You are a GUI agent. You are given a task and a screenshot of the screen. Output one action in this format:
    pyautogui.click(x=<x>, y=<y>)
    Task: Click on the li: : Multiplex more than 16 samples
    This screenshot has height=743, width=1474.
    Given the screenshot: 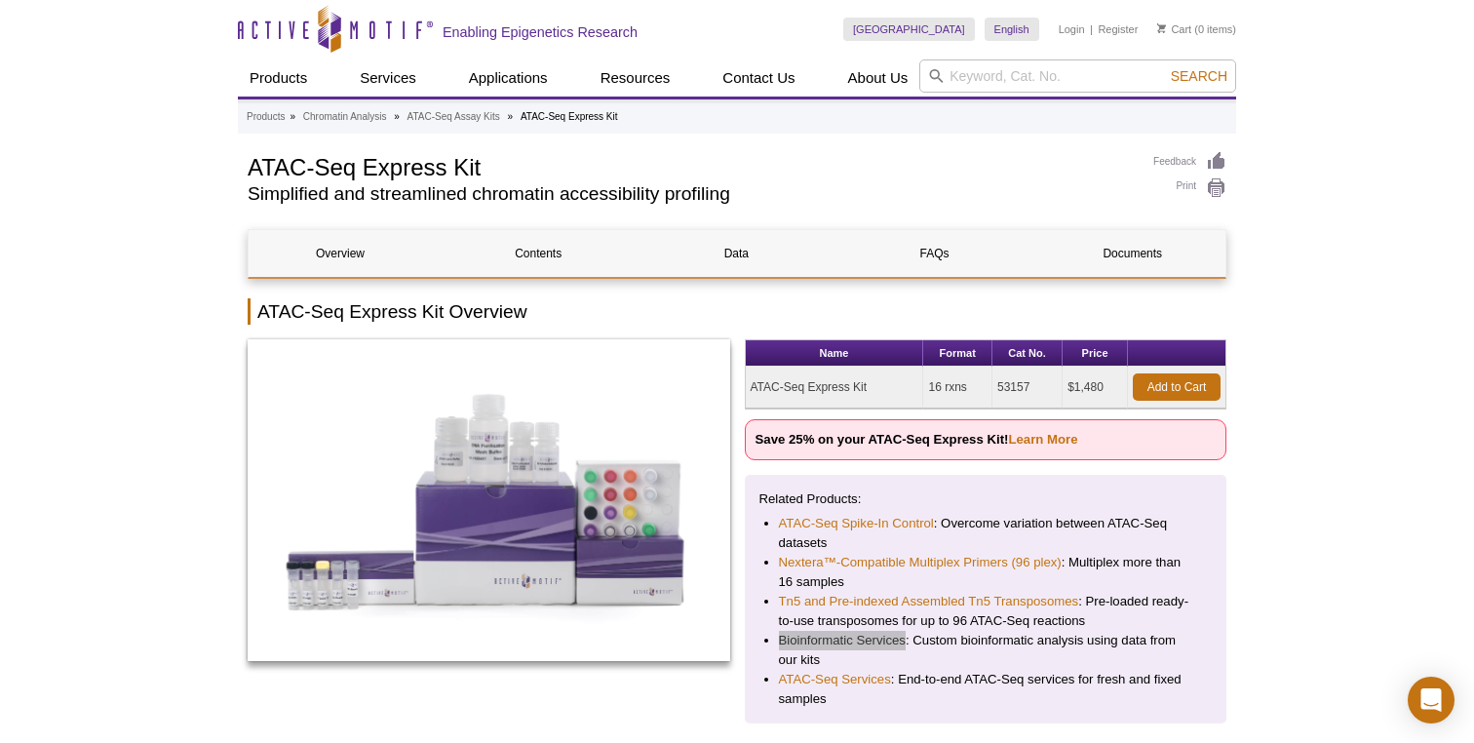 What is the action you would take?
    pyautogui.click(x=986, y=572)
    